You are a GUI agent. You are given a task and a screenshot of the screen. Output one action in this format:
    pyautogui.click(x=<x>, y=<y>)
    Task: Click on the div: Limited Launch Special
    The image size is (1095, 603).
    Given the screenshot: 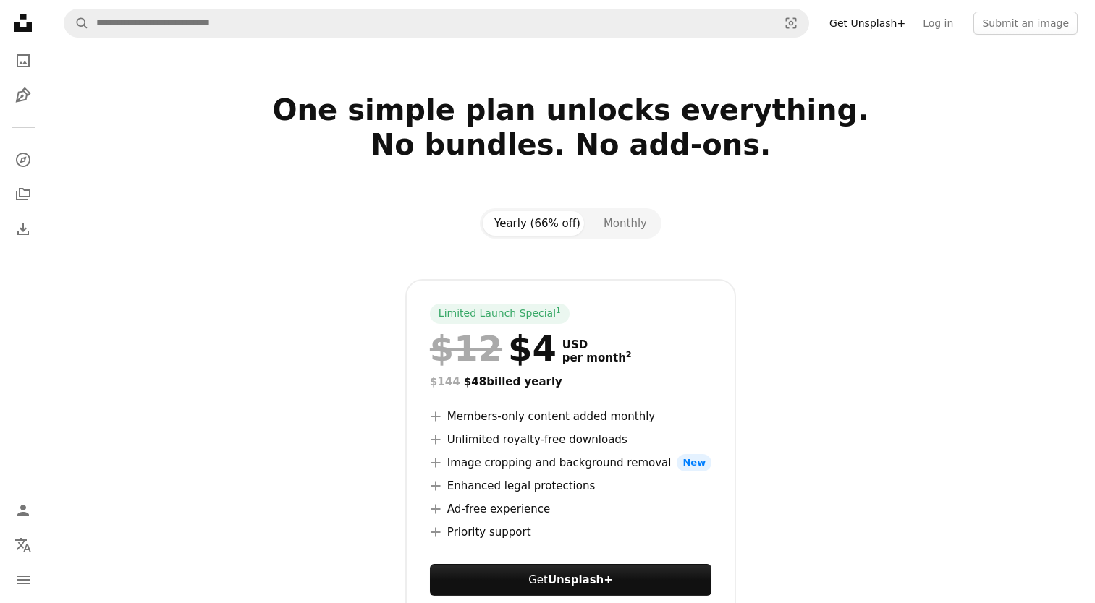 What is the action you would take?
    pyautogui.click(x=499, y=314)
    